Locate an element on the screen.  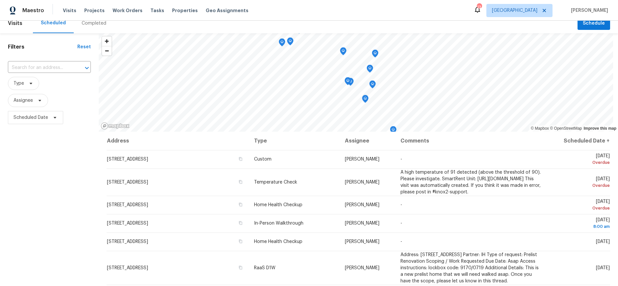
span: Scheduled Date is located at coordinates (31, 118).